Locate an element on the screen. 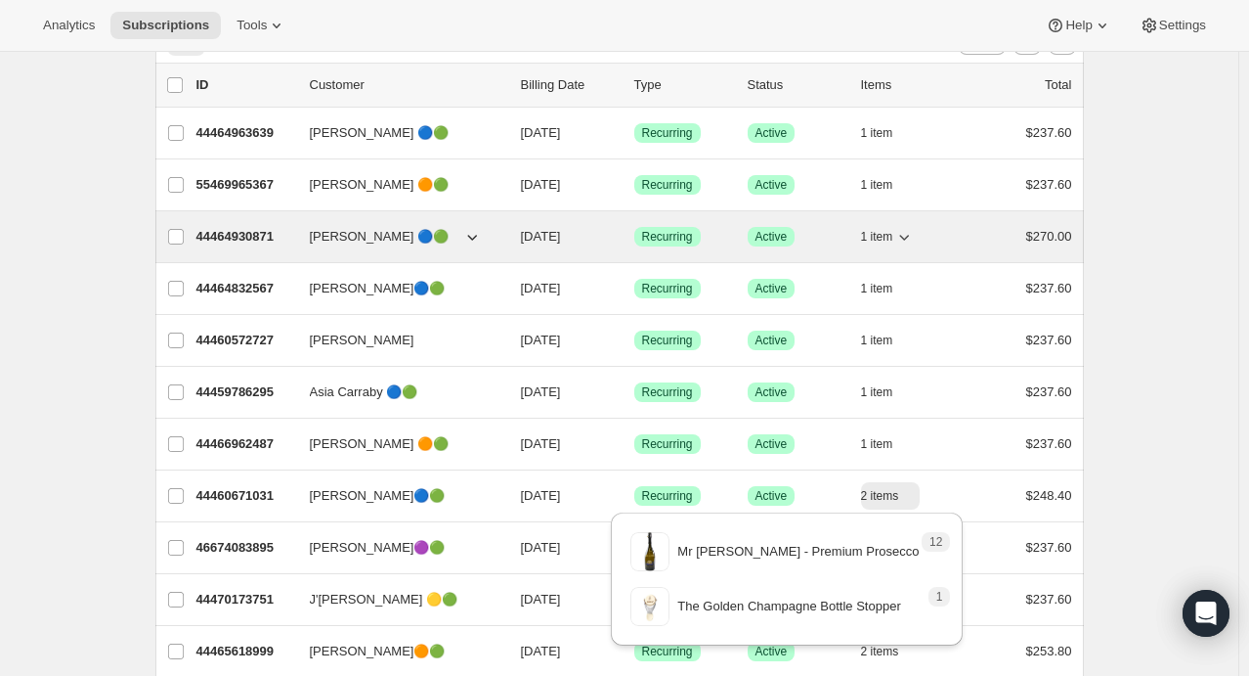 The height and width of the screenshot is (676, 1249). p: The Golden Champagne Bottle Stopper is located at coordinates (789, 606).